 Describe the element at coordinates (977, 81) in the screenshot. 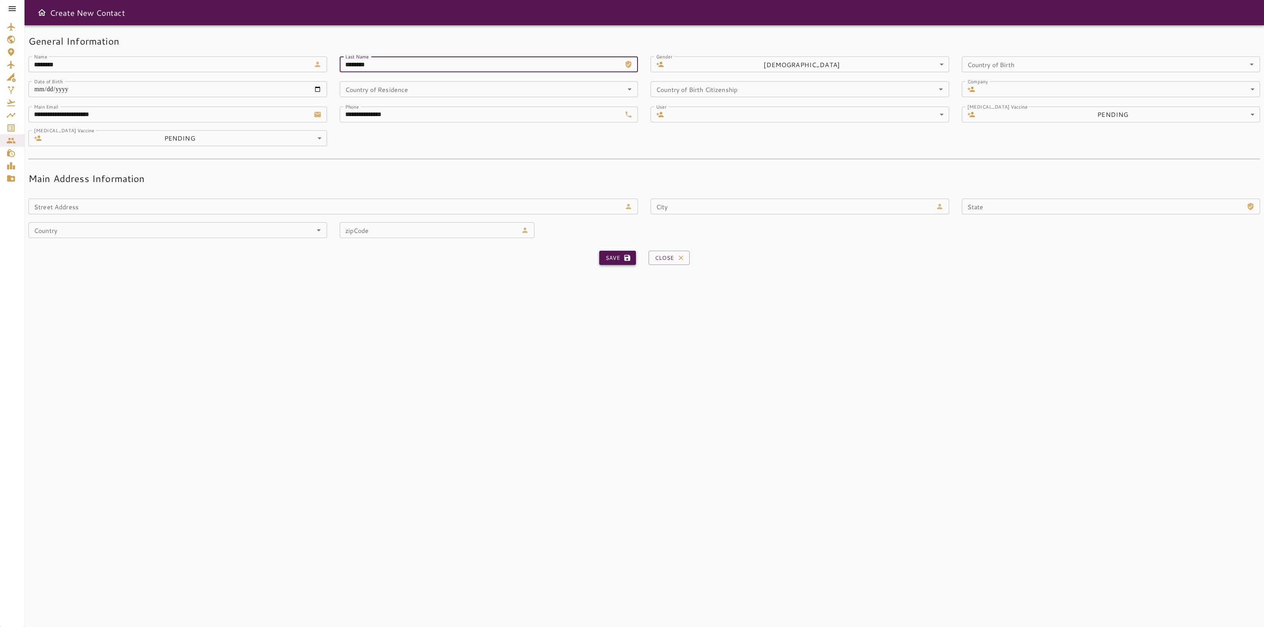

I see `label: Company` at that location.